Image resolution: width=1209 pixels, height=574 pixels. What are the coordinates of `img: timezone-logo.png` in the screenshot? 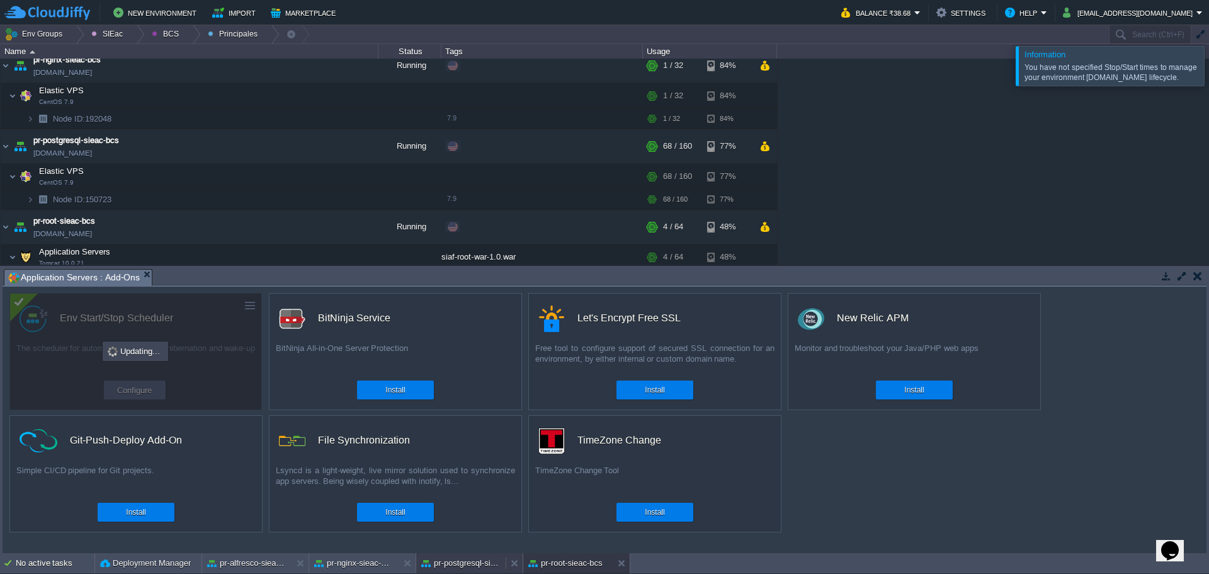 It's located at (552, 441).